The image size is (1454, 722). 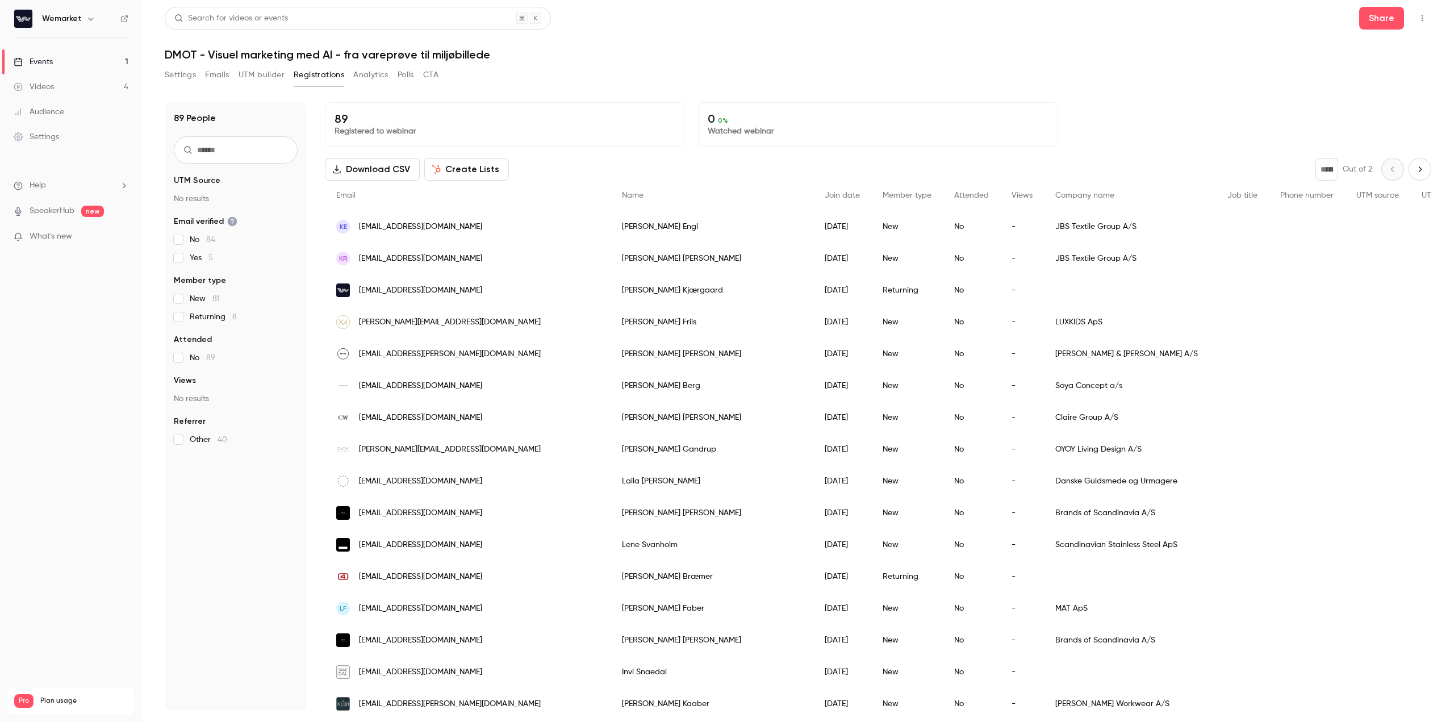 What do you see at coordinates (633, 195) in the screenshot?
I see `span: Name` at bounding box center [633, 195].